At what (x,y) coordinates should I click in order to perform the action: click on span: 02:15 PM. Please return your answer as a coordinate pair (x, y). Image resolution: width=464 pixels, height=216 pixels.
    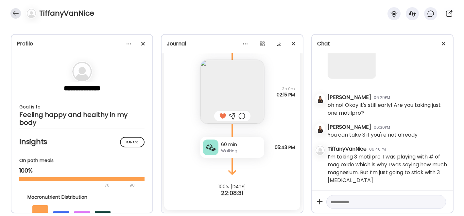
    Looking at the image, I should click on (286, 95).